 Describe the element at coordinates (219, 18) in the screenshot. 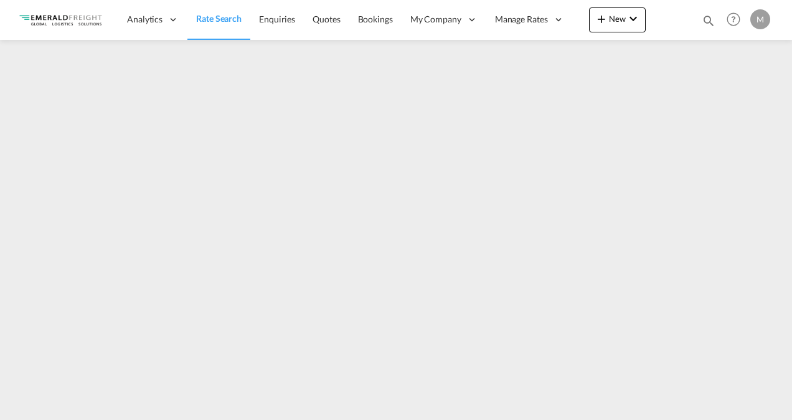

I see `span: Rate Search` at that location.